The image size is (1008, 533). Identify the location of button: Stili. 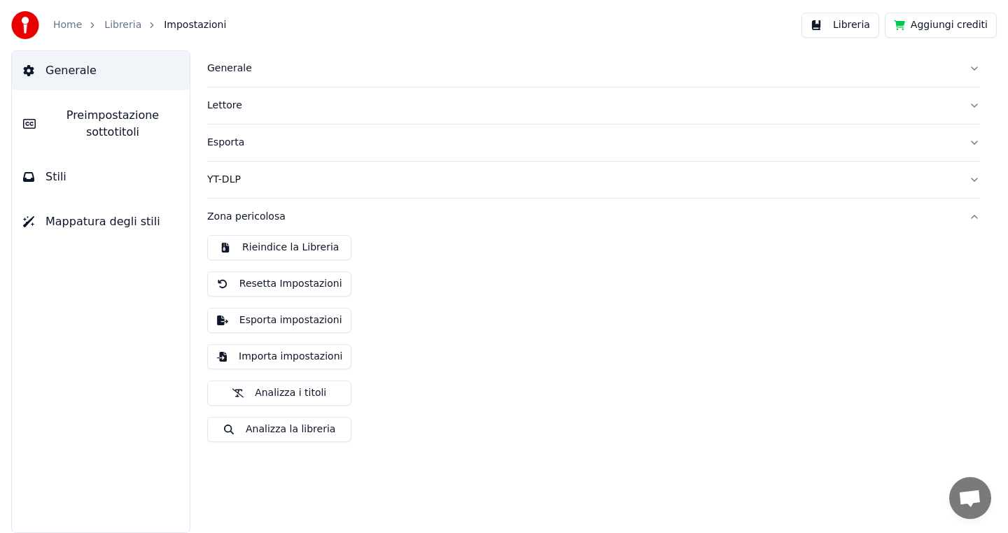
(101, 177).